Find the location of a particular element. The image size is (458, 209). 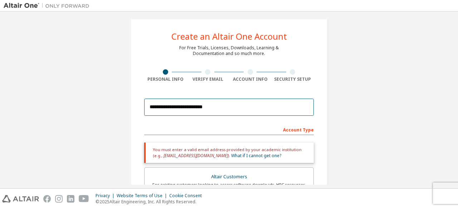

img: facebook.svg is located at coordinates (47, 199).